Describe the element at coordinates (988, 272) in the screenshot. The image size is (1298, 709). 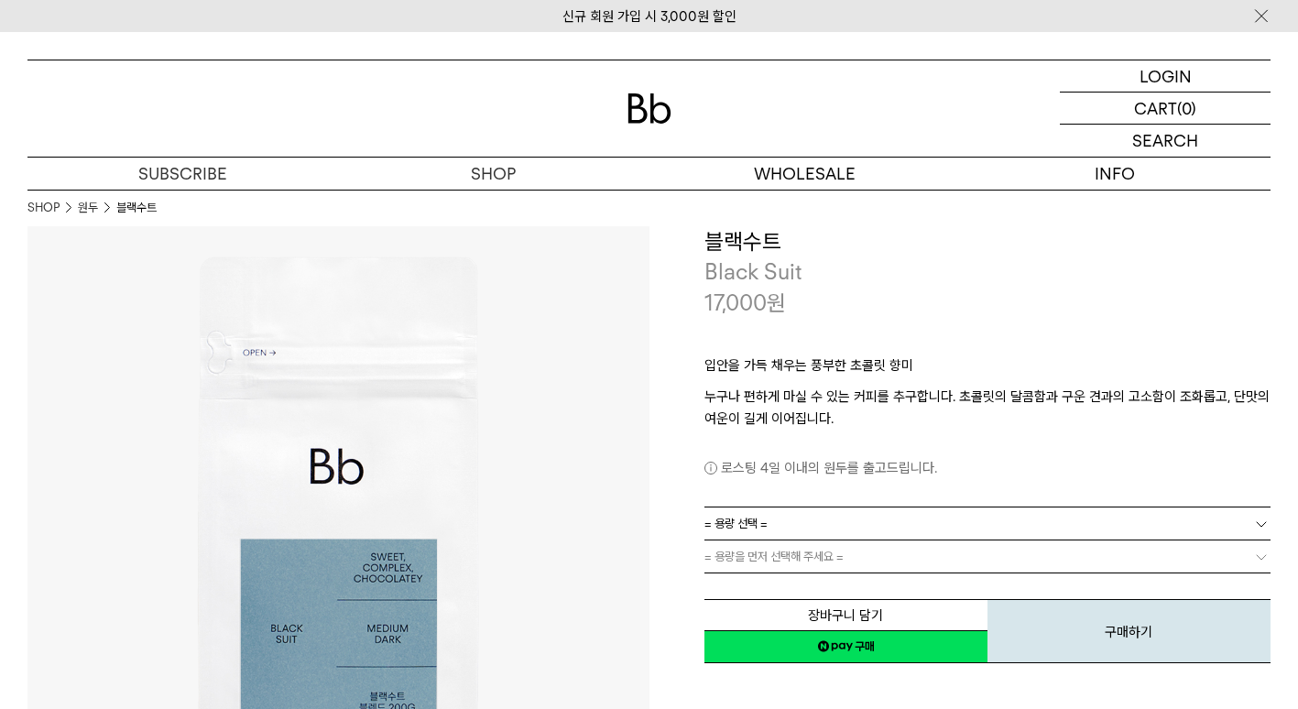
I see `p: Black Suit` at that location.